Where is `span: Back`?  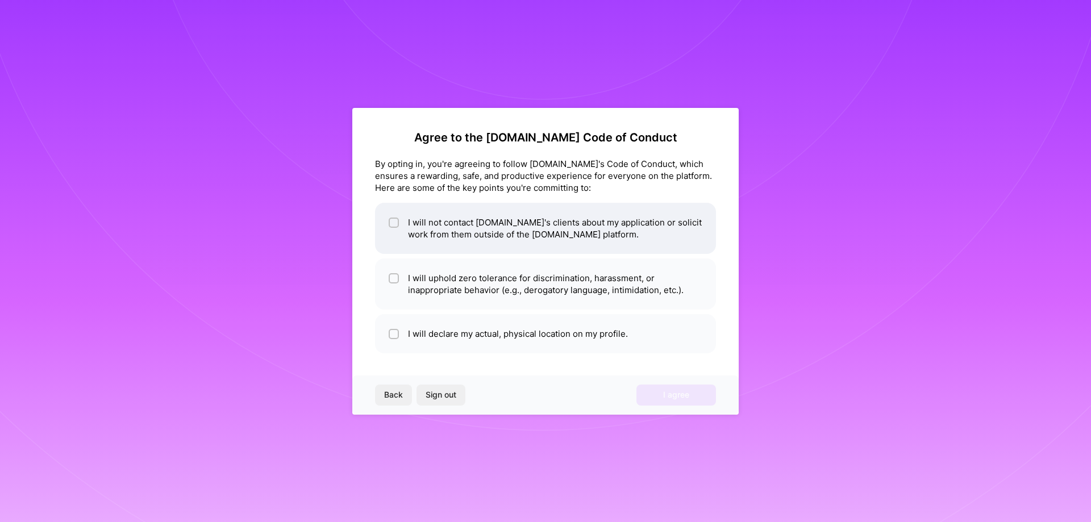 span: Back is located at coordinates (393, 395).